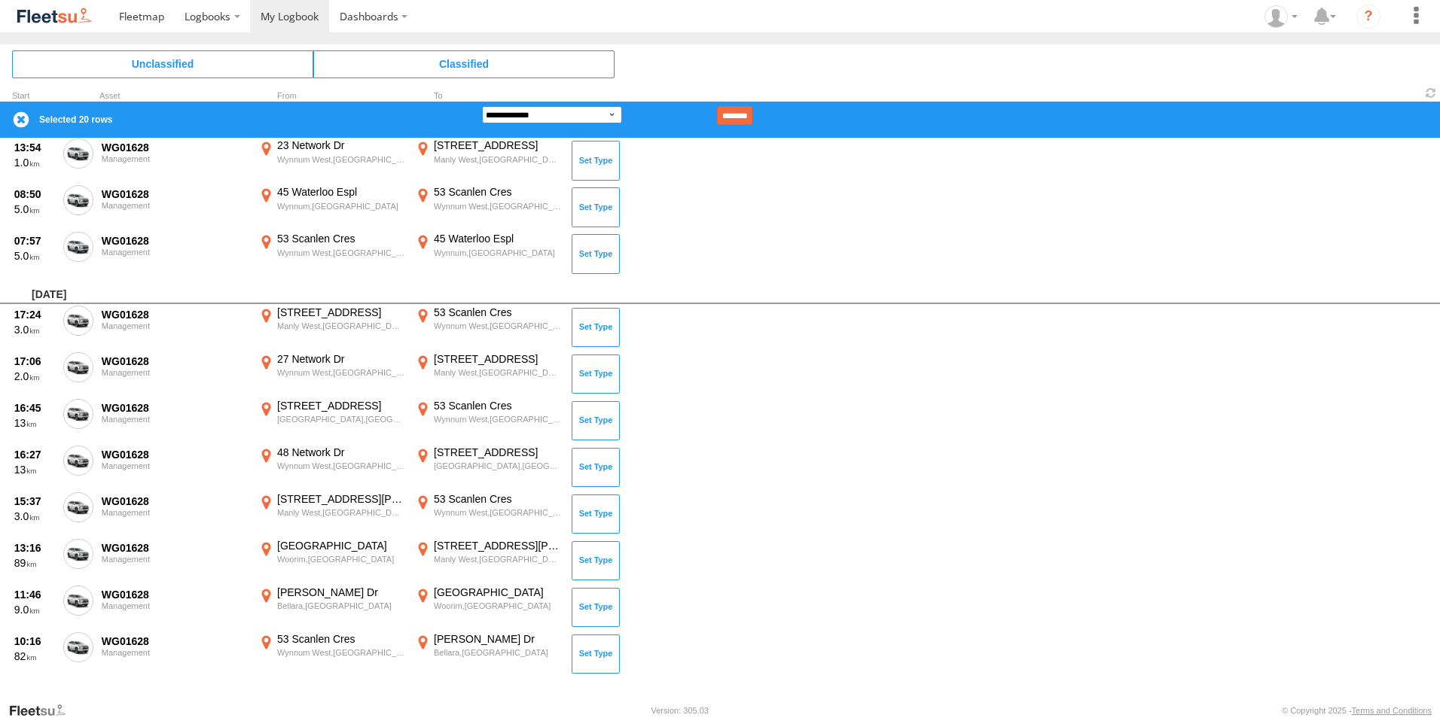 The image size is (1440, 718). What do you see at coordinates (340, 145) in the screenshot?
I see `div: 23 Network Dr` at bounding box center [340, 145].